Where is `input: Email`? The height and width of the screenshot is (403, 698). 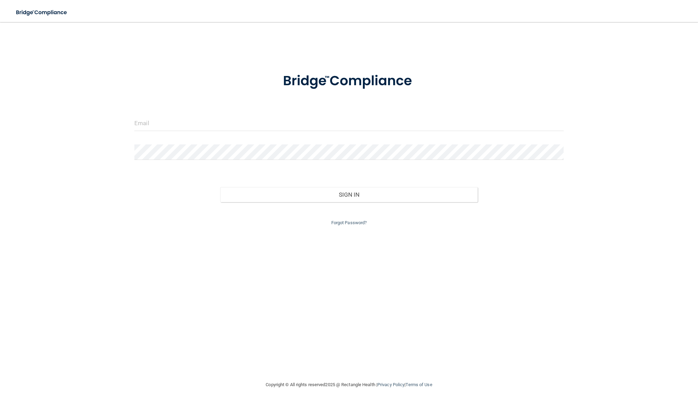
input: Email is located at coordinates (349, 123).